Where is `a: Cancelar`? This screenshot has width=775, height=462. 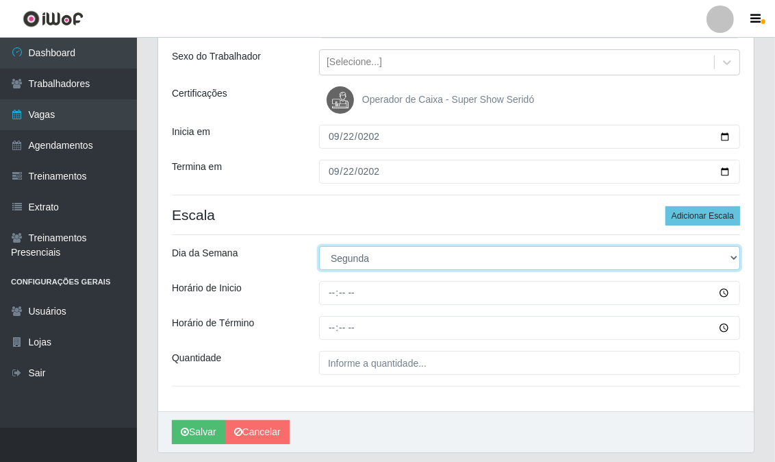 a: Cancelar is located at coordinates (258, 431).